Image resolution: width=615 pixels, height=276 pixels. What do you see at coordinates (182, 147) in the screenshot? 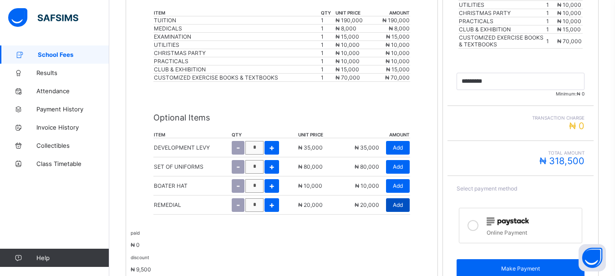
I see `p: DEVELOPMENT LEVY` at bounding box center [182, 147].